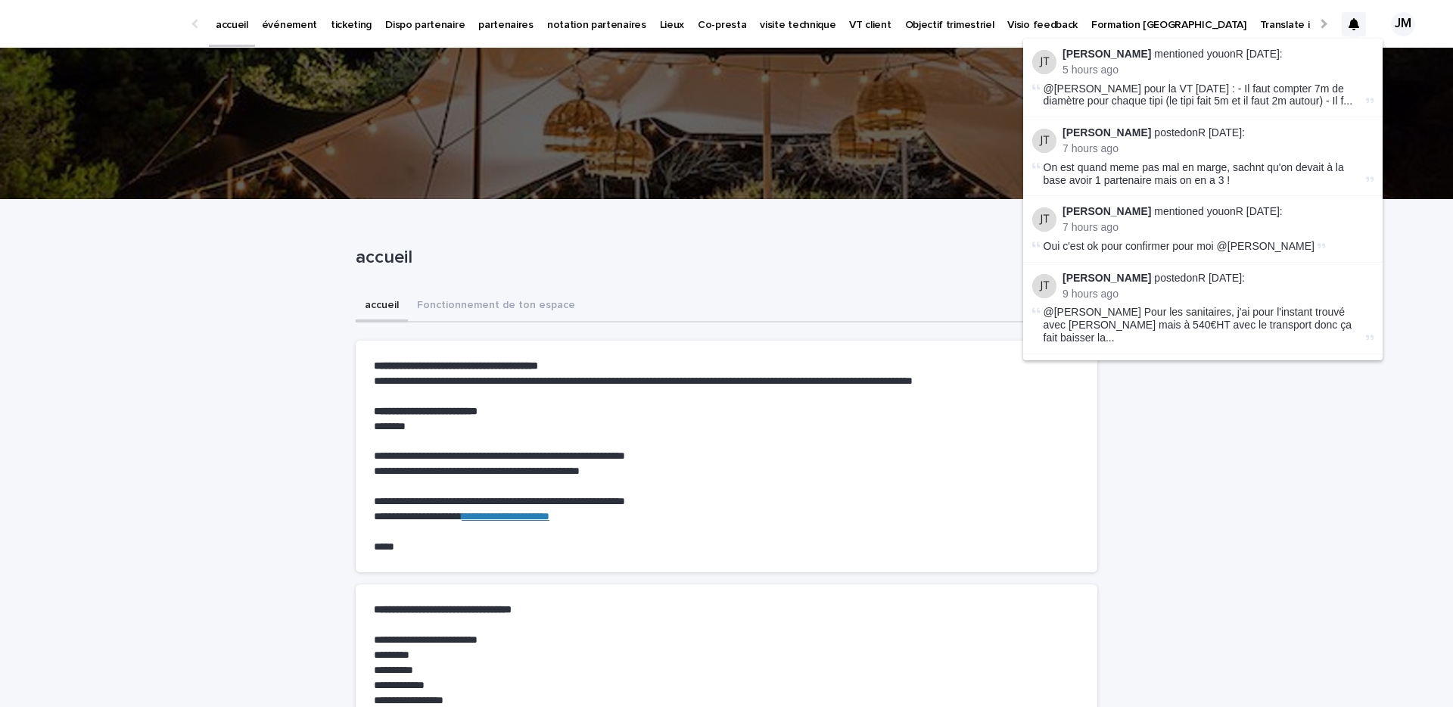 The height and width of the screenshot is (707, 1453). I want to click on div: JM, so click(1403, 24).